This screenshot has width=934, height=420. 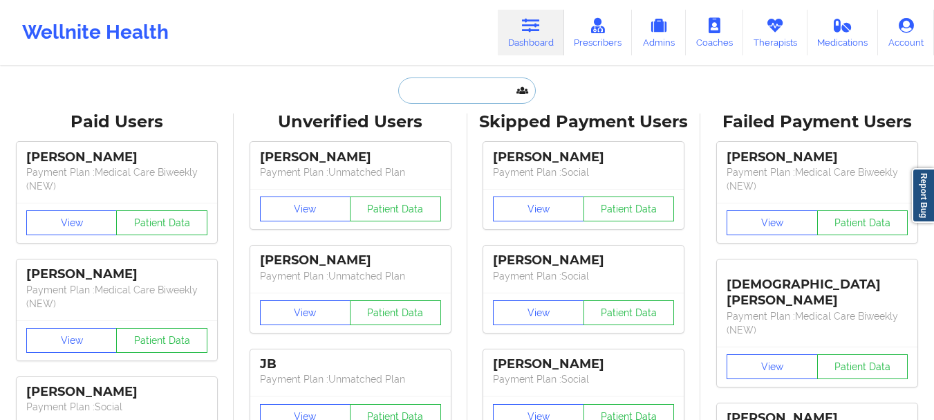 I want to click on div: Paid Users, so click(x=117, y=122).